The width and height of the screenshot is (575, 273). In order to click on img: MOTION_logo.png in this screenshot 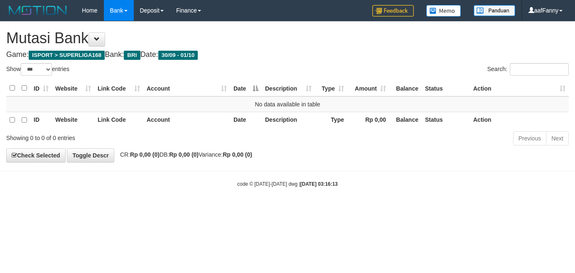, I will do `click(38, 10)`.